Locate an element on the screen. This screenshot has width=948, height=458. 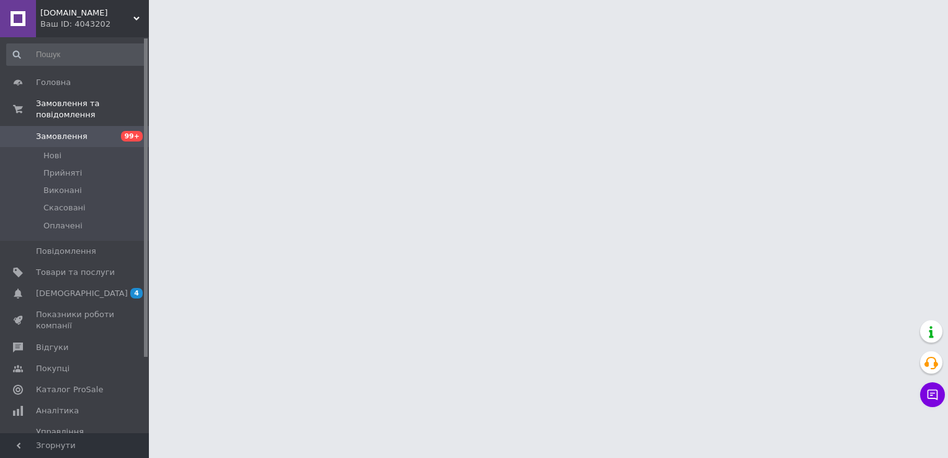
span: Повідомлення is located at coordinates (66, 251).